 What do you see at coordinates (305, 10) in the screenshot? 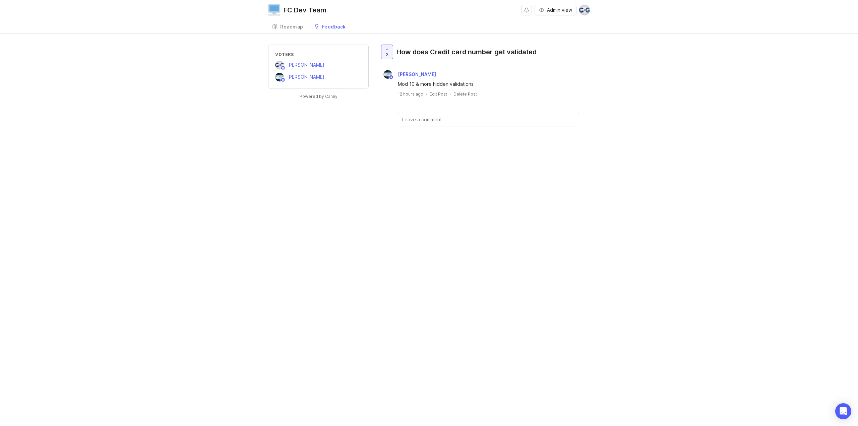
I see `div: FC Dev Team` at bounding box center [305, 10].